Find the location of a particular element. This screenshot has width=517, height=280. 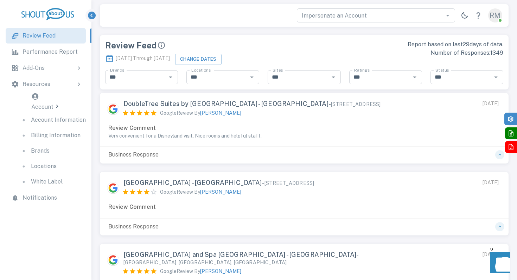

a: Performance Report is located at coordinates (46, 52).